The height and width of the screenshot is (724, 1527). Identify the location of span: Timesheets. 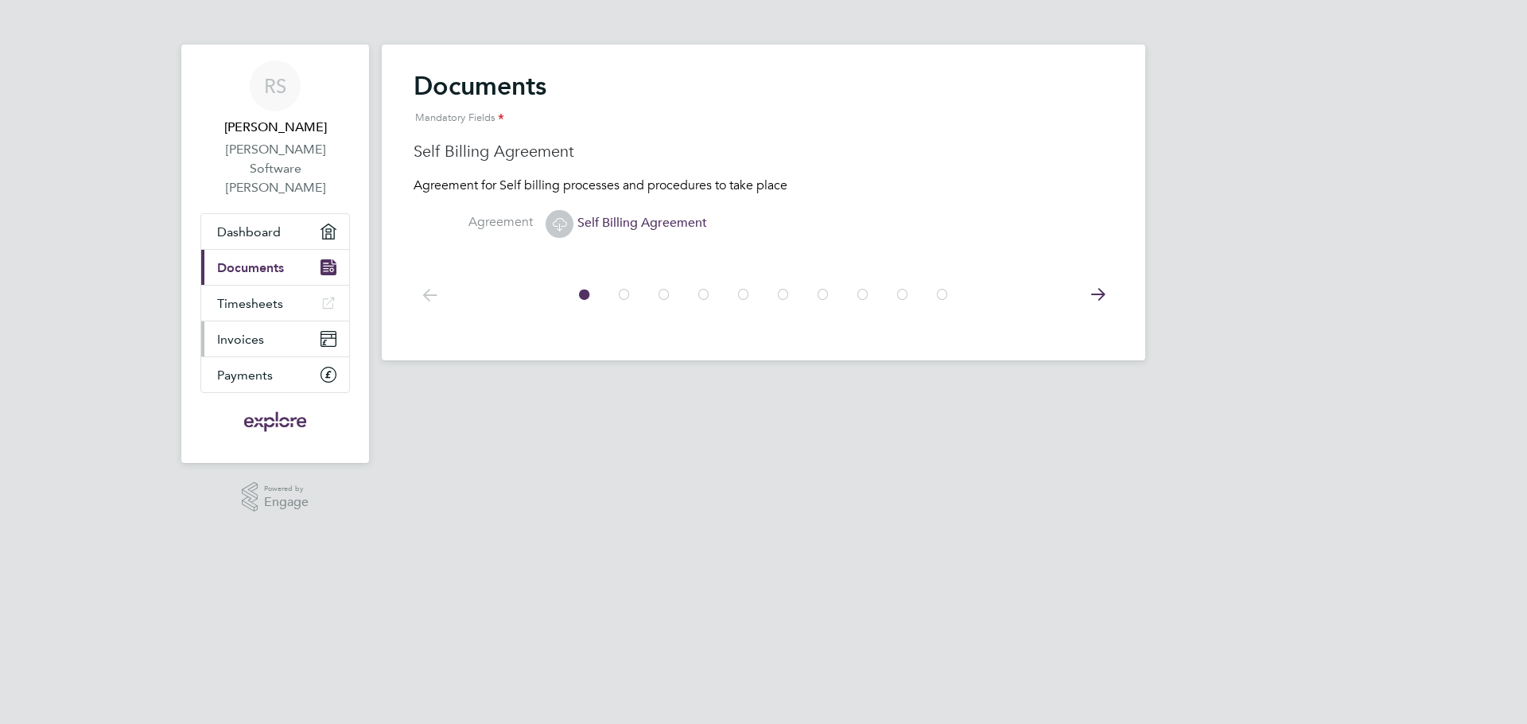
(250, 303).